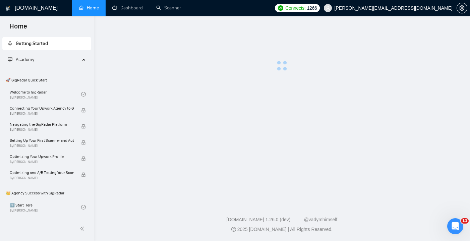 The width and height of the screenshot is (470, 241). I want to click on img: upwork-logo.png, so click(281, 8).